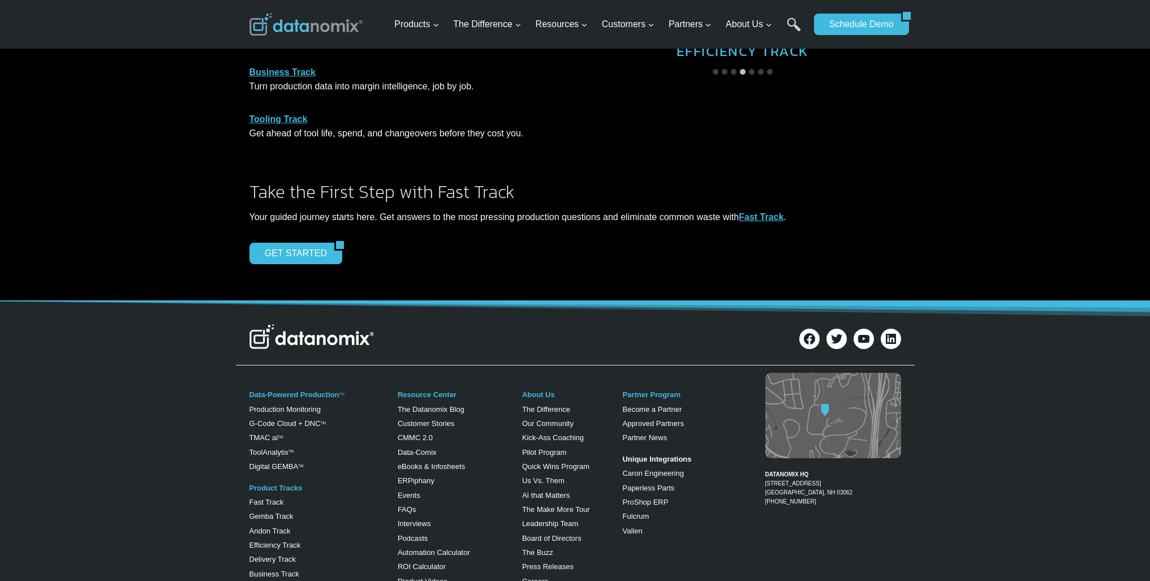 The height and width of the screenshot is (581, 1150). What do you see at coordinates (413, 538) in the screenshot?
I see `a: Podcasts` at bounding box center [413, 538].